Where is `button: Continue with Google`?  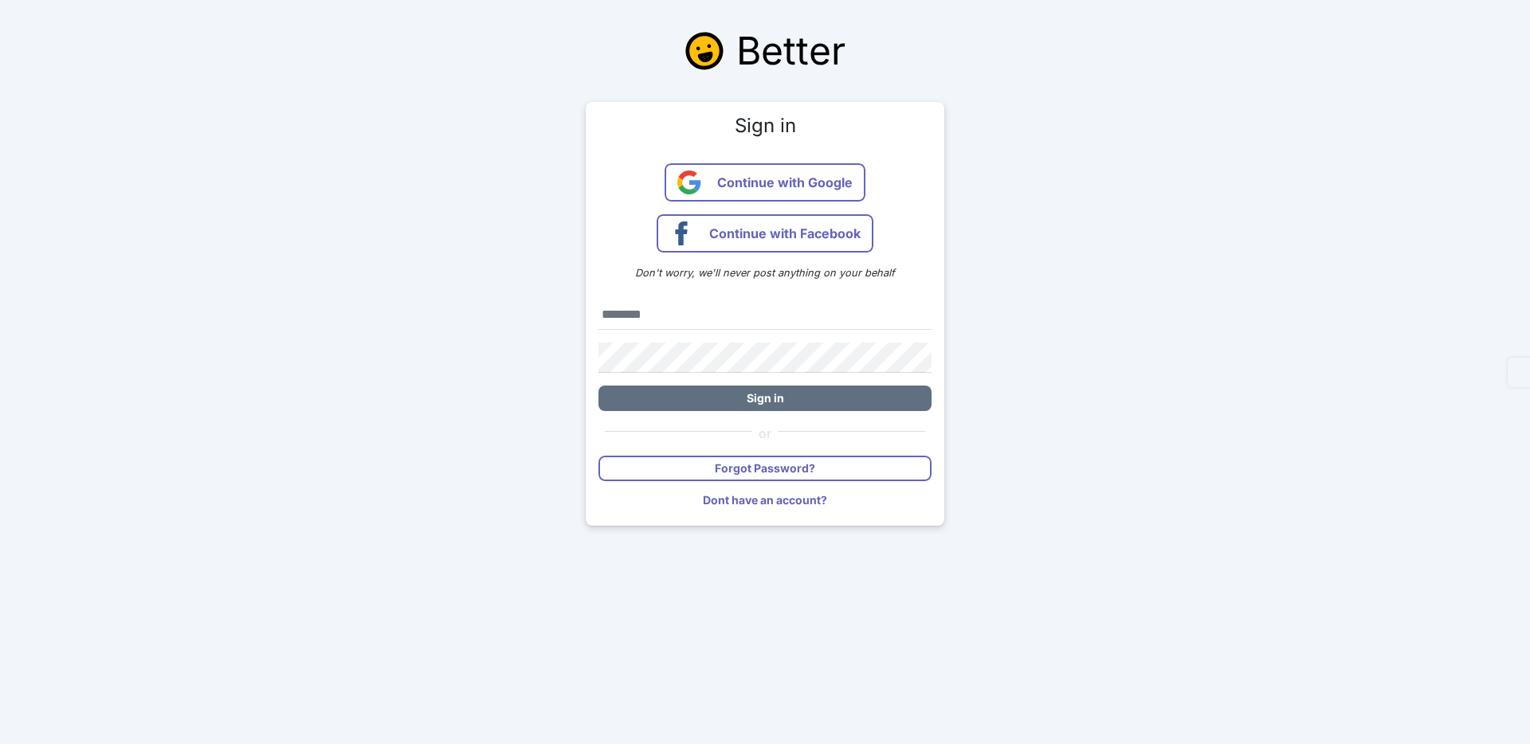 button: Continue with Google is located at coordinates (765, 182).